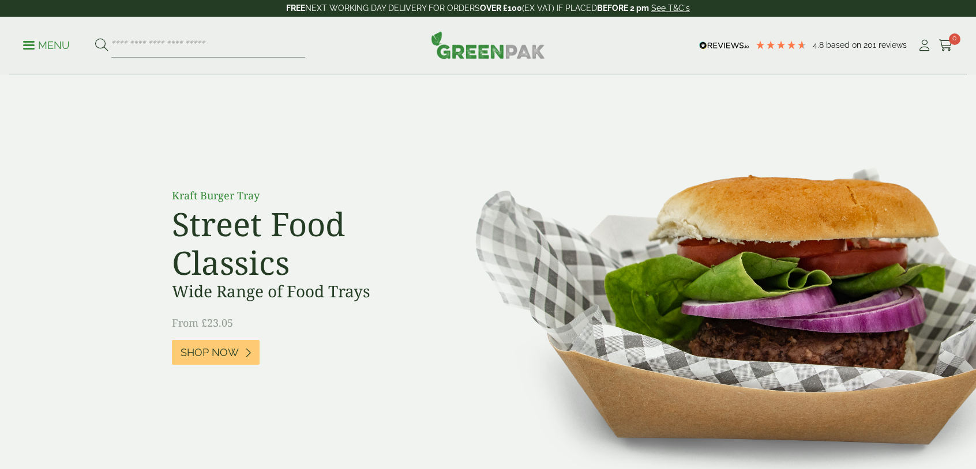 The height and width of the screenshot is (469, 976). What do you see at coordinates (670, 8) in the screenshot?
I see `a: See T&C's` at bounding box center [670, 8].